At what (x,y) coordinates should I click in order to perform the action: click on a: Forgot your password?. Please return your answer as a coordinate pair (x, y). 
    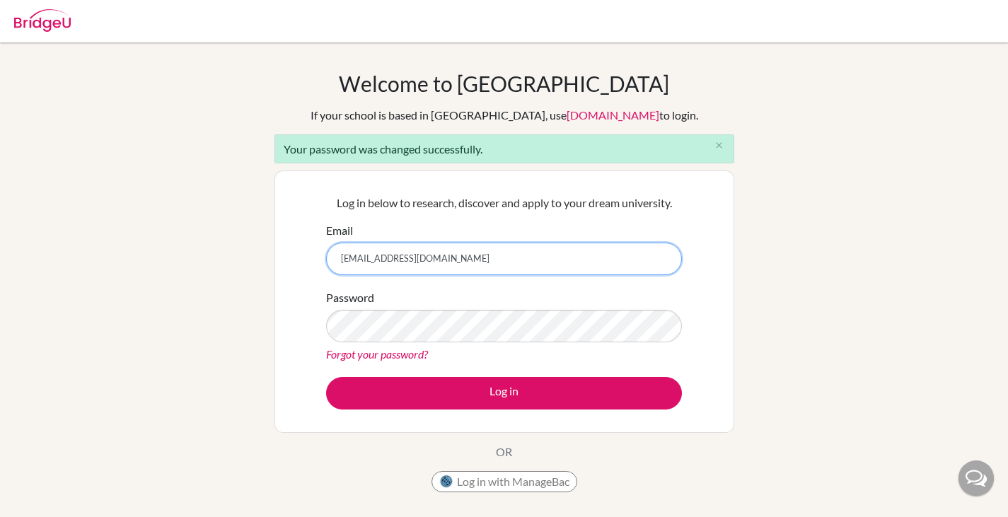
    Looking at the image, I should click on (377, 354).